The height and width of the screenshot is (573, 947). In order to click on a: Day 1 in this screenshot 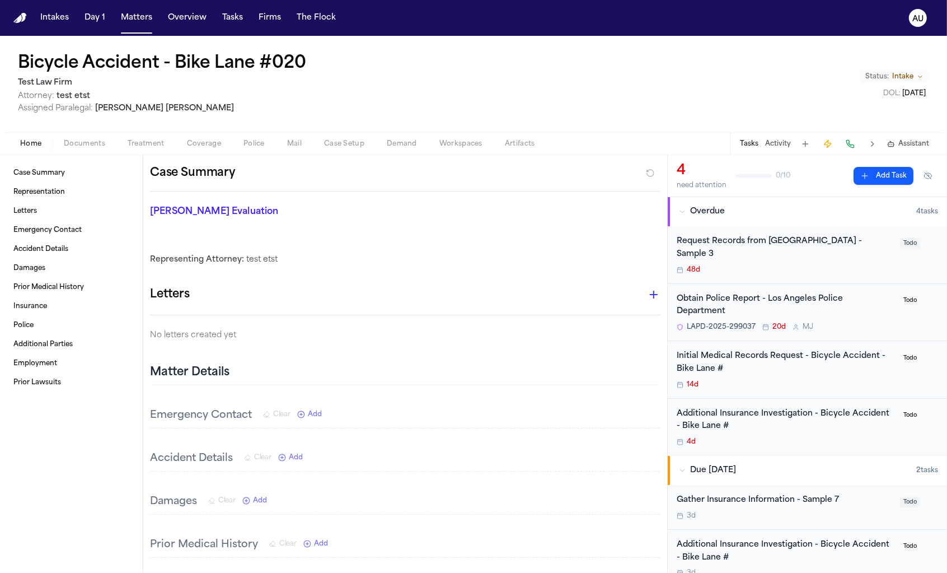, I will do `click(95, 18)`.